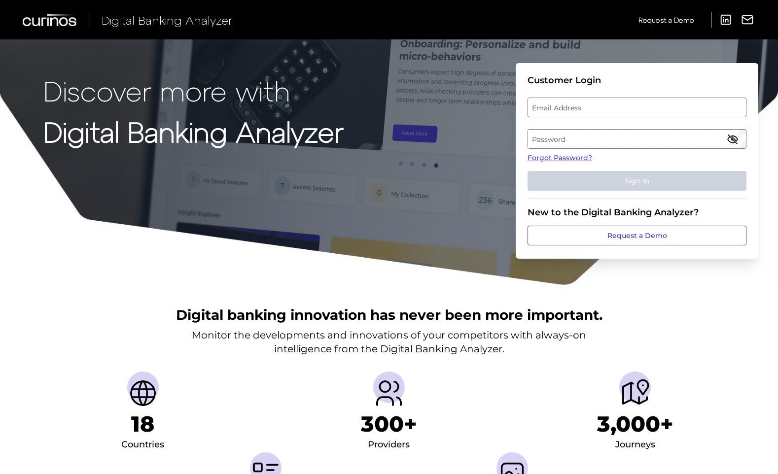  Describe the element at coordinates (143, 394) in the screenshot. I see `img: Countries` at that location.